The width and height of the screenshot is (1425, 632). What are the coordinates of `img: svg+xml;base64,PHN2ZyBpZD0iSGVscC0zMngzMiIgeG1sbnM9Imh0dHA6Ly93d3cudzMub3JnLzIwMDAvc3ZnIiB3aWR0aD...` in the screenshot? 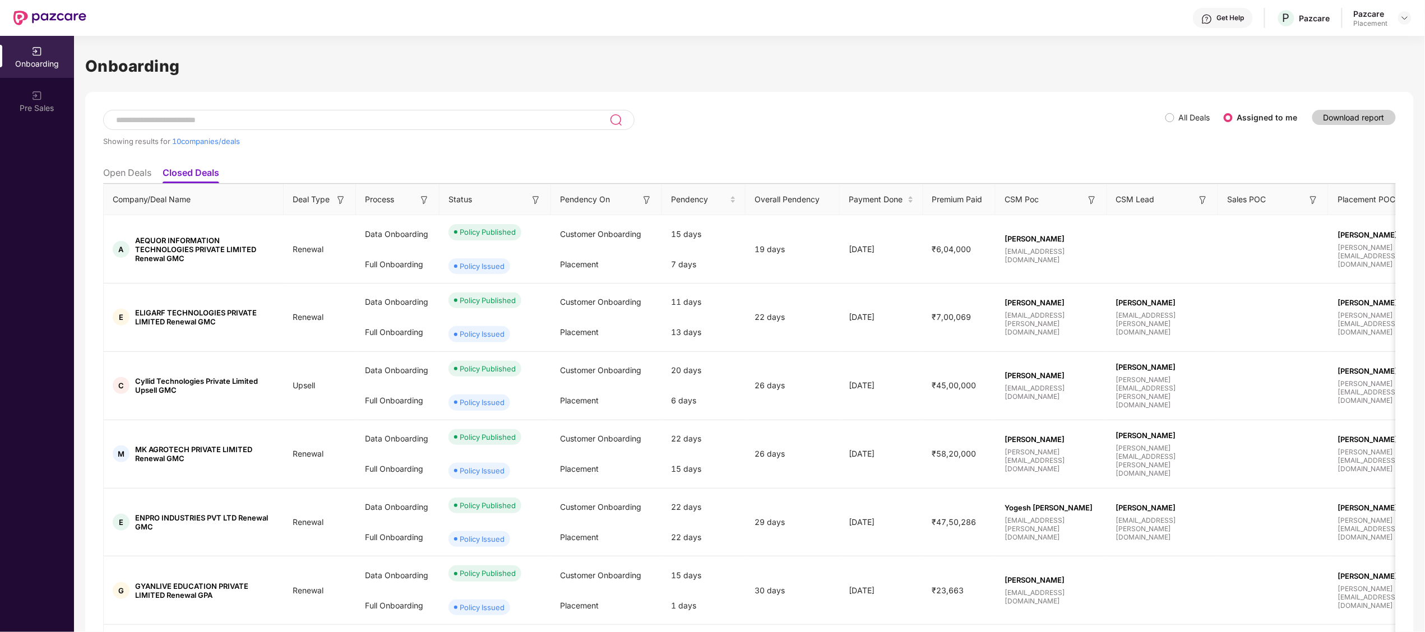 It's located at (1207, 19).